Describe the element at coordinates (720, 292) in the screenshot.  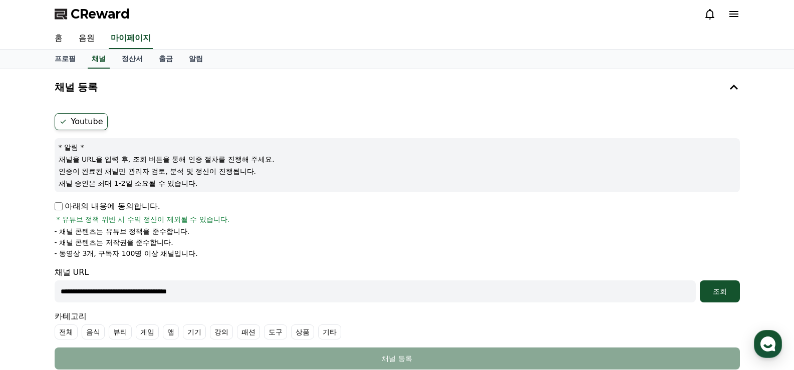
I see `div: 조회` at that location.